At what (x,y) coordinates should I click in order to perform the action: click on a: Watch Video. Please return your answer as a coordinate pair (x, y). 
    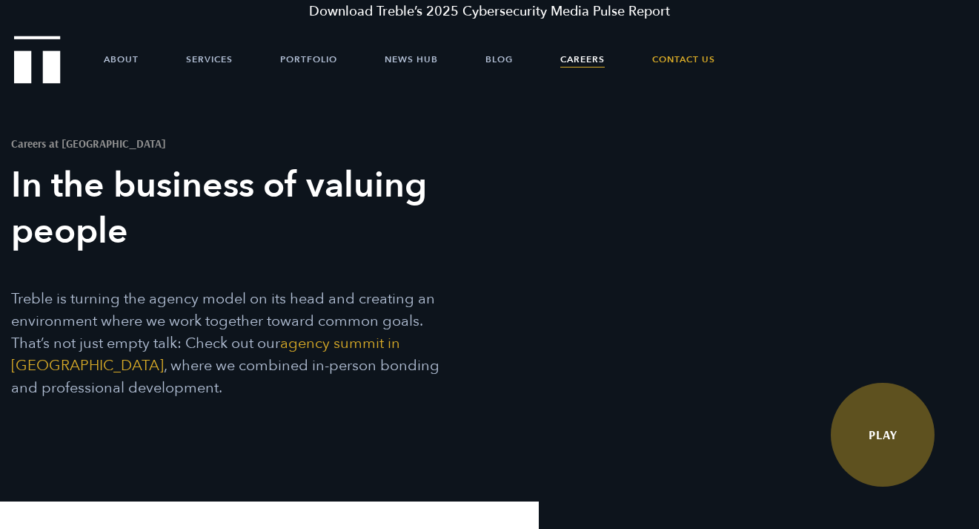
    Looking at the image, I should click on (883, 434).